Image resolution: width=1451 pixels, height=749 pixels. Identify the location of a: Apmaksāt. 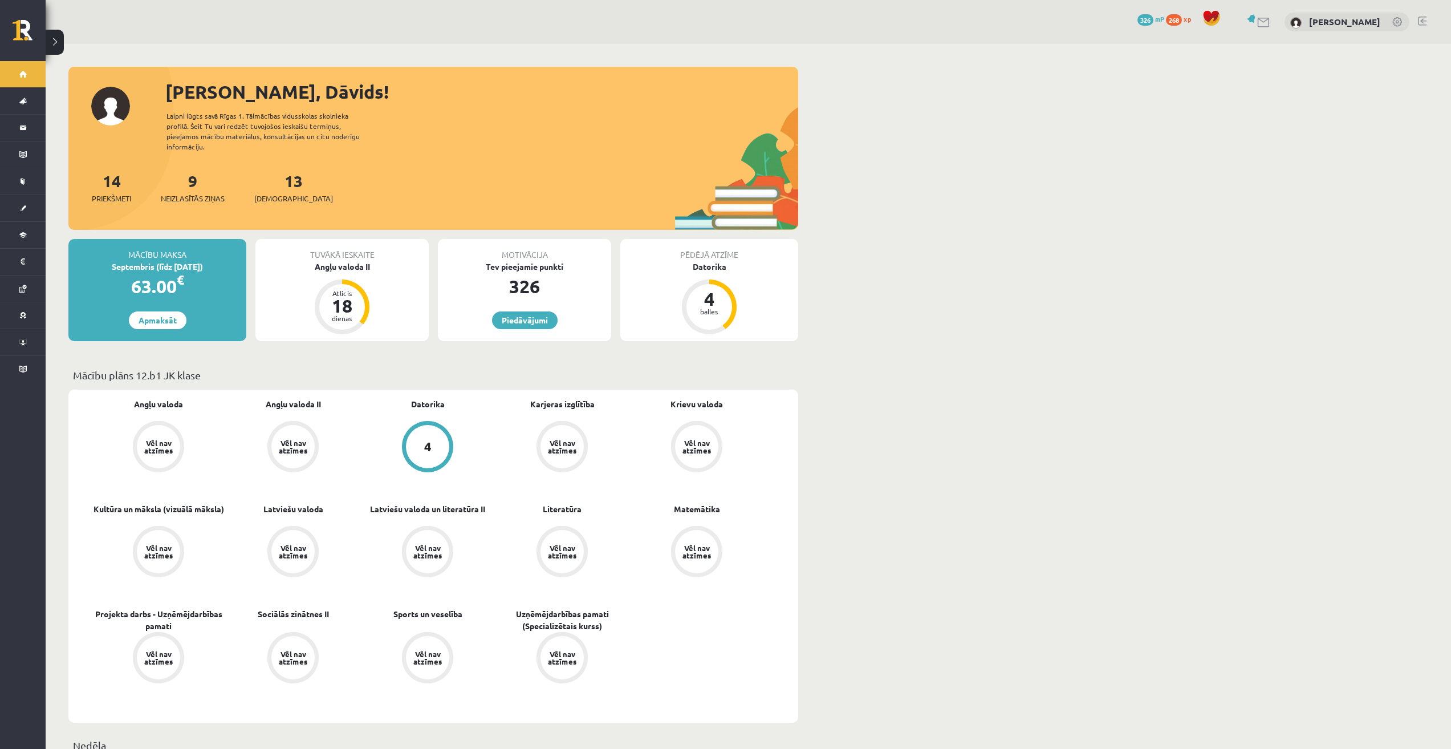
(157, 320).